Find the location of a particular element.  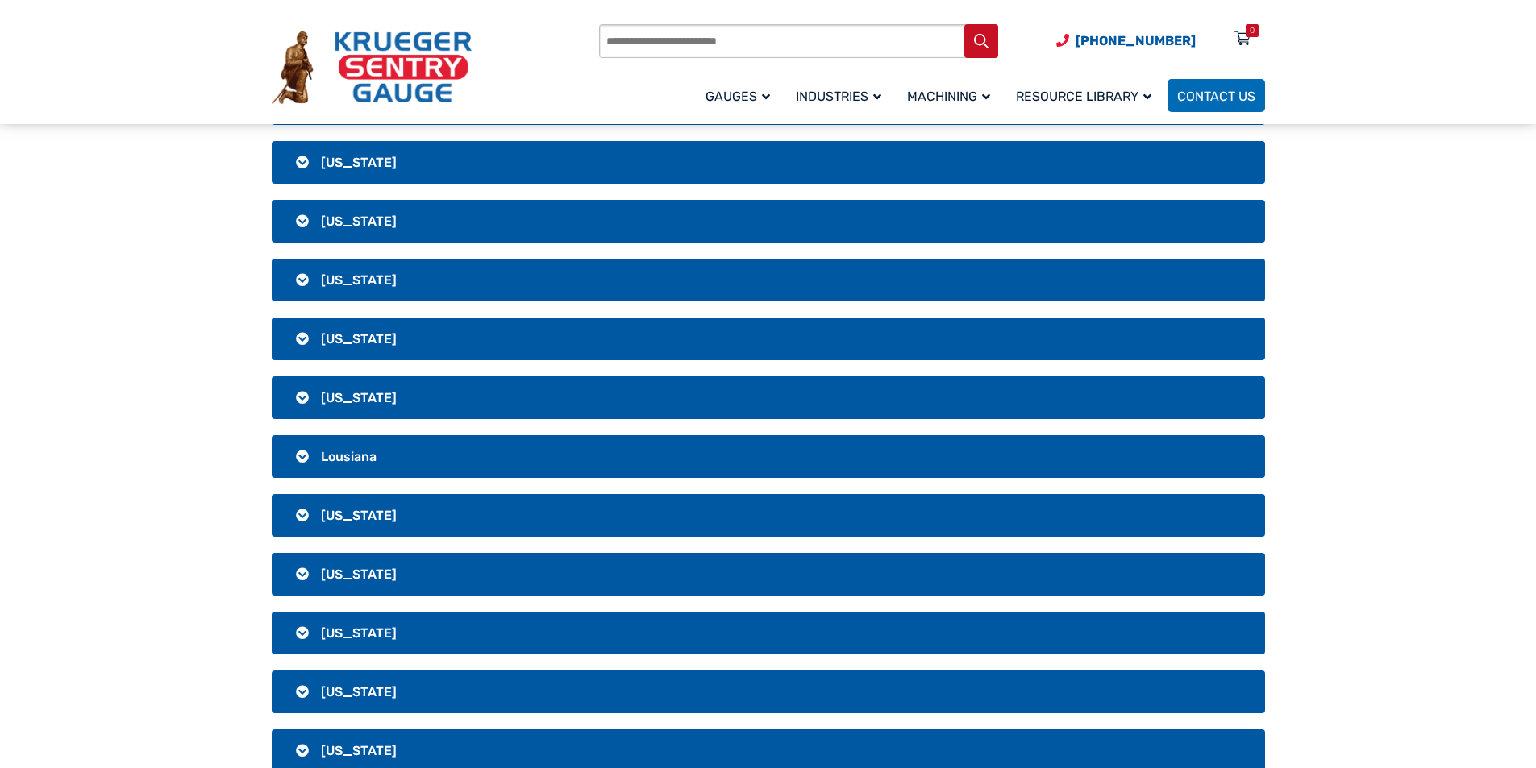

span: Industries is located at coordinates (839, 96).